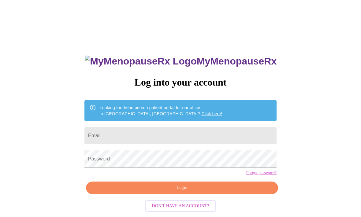  I want to click on a: Forgot password?, so click(261, 173).